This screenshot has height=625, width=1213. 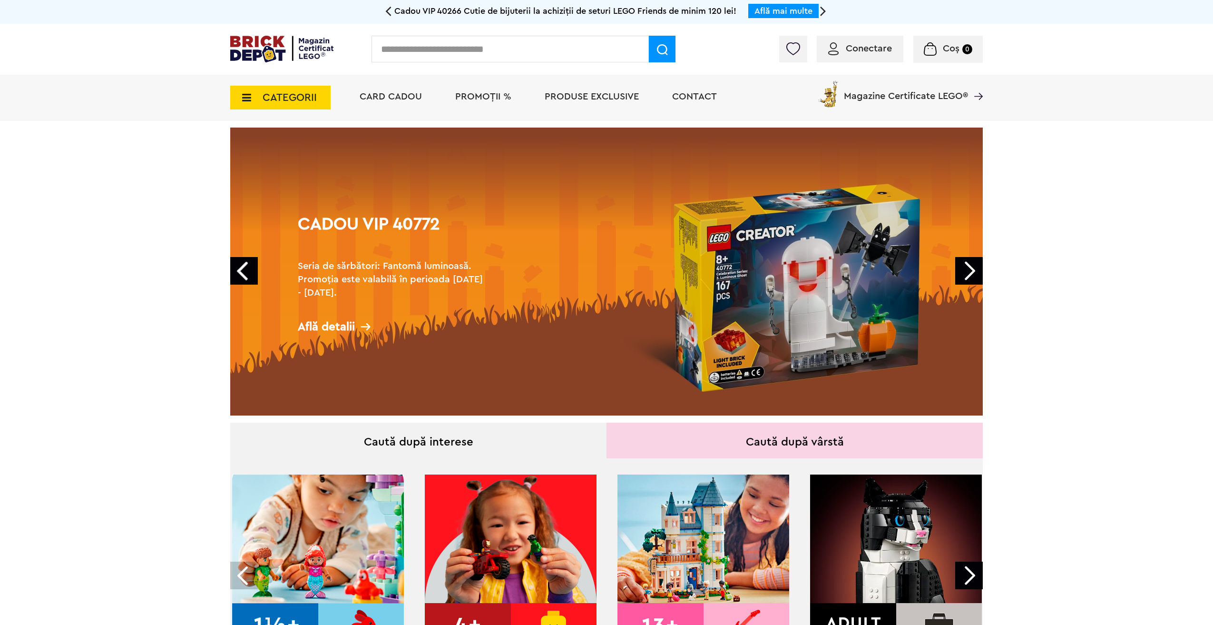 I want to click on a: Produse exclusive, so click(x=592, y=97).